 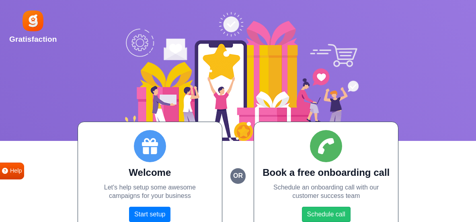 What do you see at coordinates (33, 21) in the screenshot?
I see `img: Gratisfaction` at bounding box center [33, 21].